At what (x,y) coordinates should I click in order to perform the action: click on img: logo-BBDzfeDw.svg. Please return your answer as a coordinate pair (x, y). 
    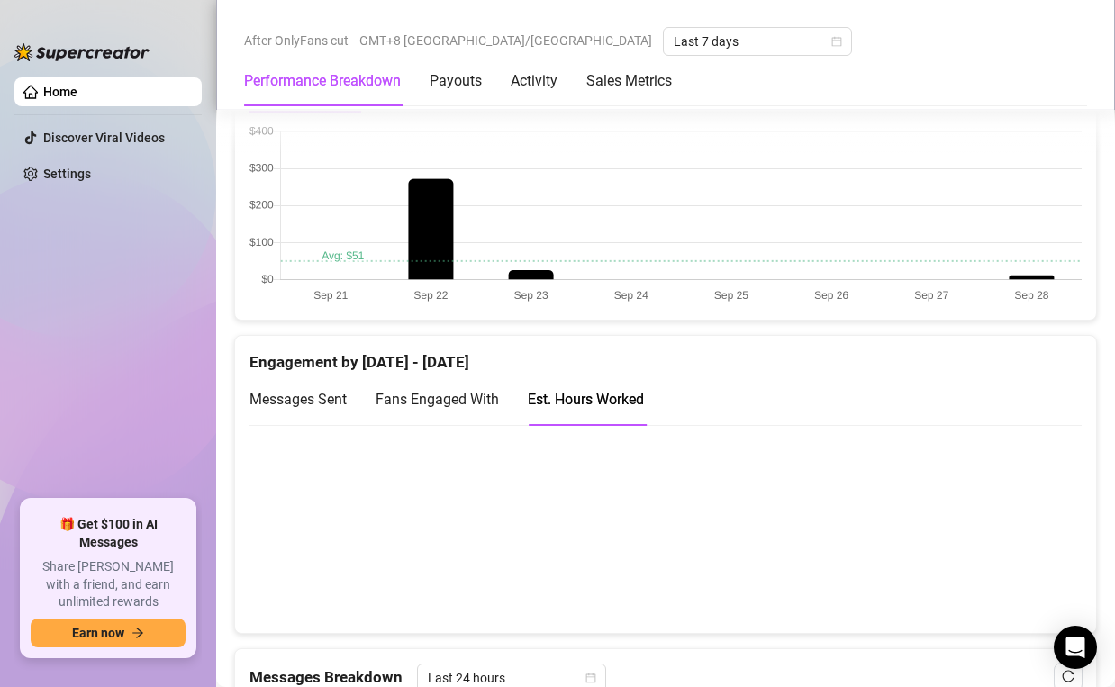
    Looking at the image, I should click on (82, 52).